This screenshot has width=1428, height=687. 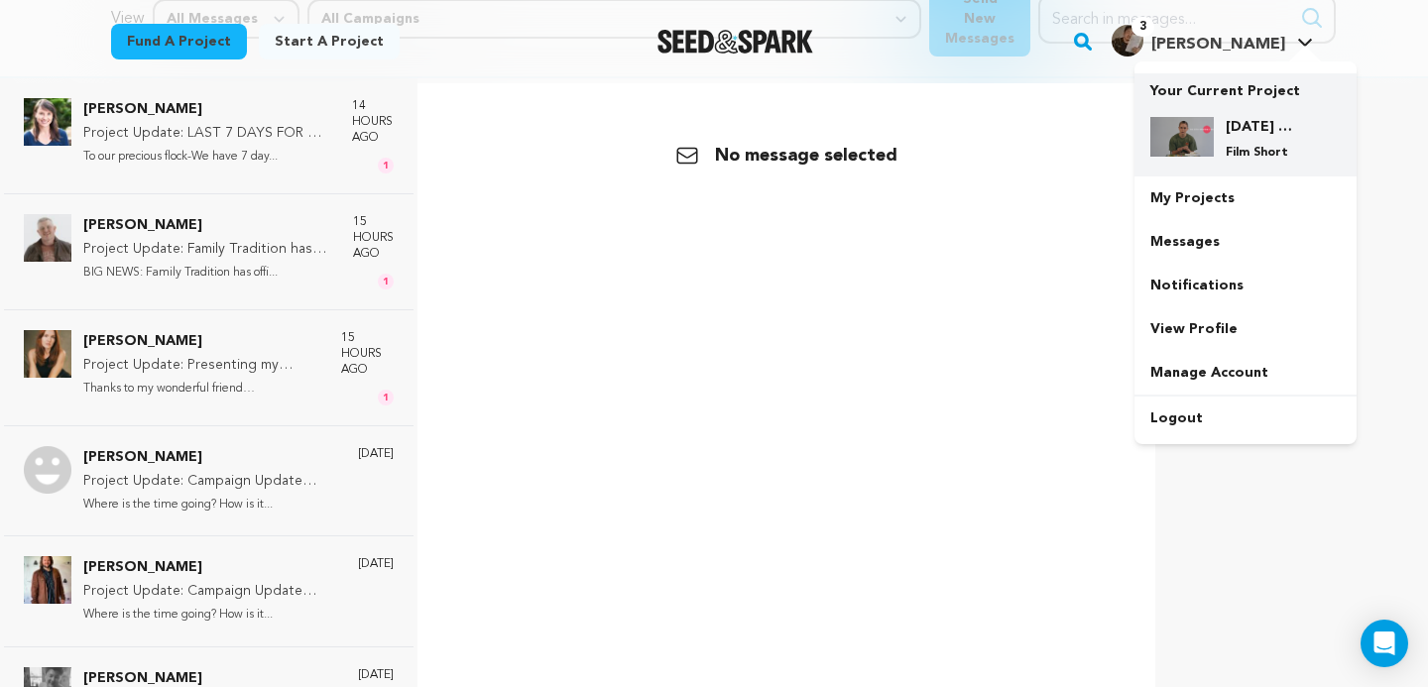 I want to click on div: John V.'s Profile, so click(x=1198, y=41).